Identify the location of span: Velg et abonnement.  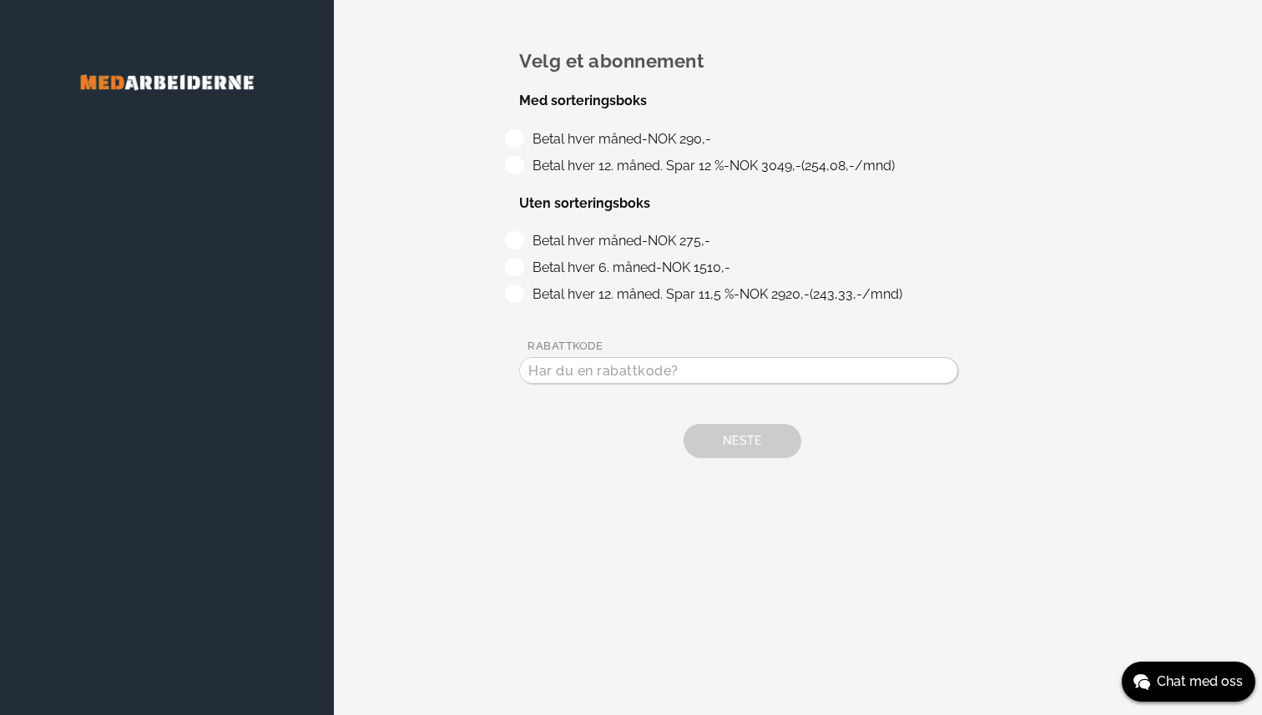
(611, 61).